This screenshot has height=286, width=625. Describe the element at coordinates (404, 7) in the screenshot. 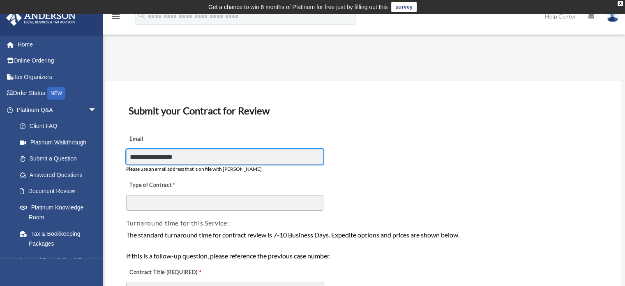

I see `a: survey` at that location.